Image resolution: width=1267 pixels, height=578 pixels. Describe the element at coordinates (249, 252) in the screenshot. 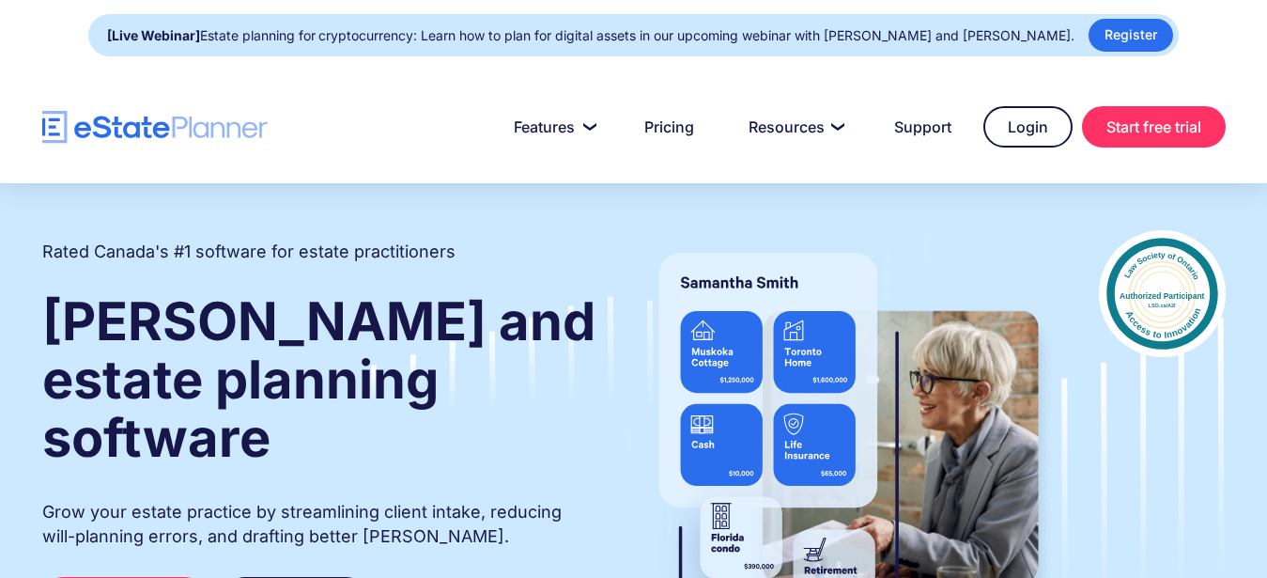

I see `h2: Rated Canada's #1 software for estate practitioners` at that location.